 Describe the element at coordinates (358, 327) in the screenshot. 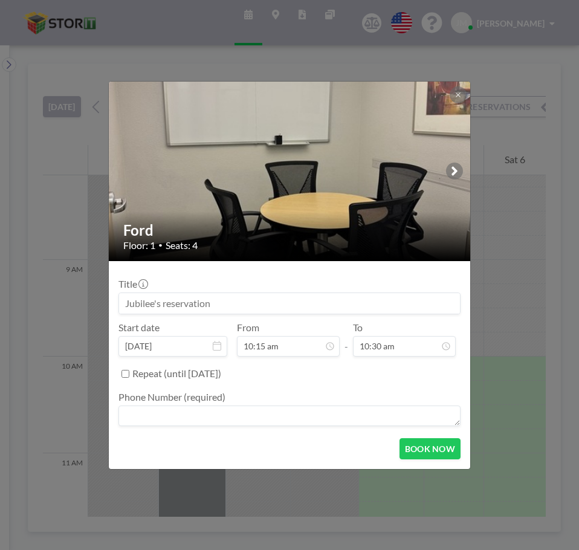

I see `label: To` at that location.